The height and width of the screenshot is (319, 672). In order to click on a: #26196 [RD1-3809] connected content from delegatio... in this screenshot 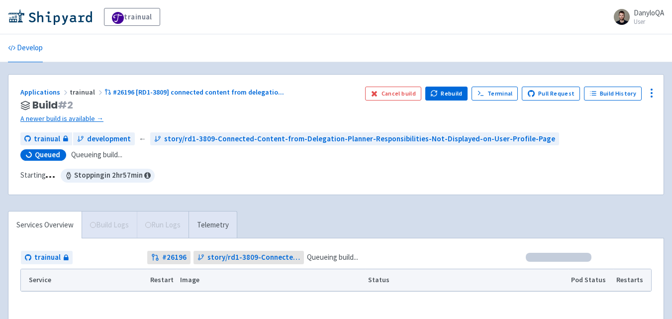, I will do `click(195, 92)`.